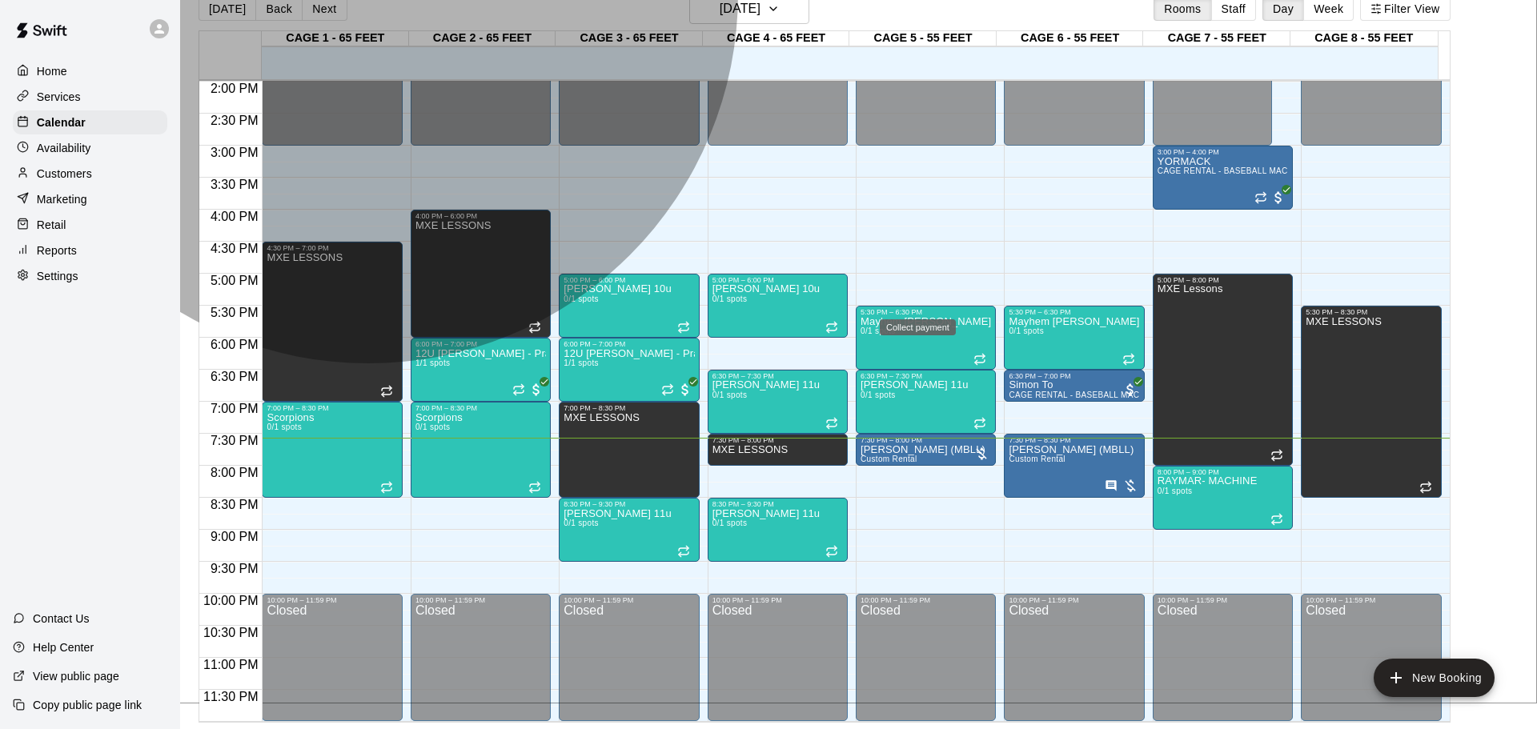 This screenshot has width=1537, height=729. Describe the element at coordinates (235, 440) in the screenshot. I see `span: 7:30 PM` at that location.